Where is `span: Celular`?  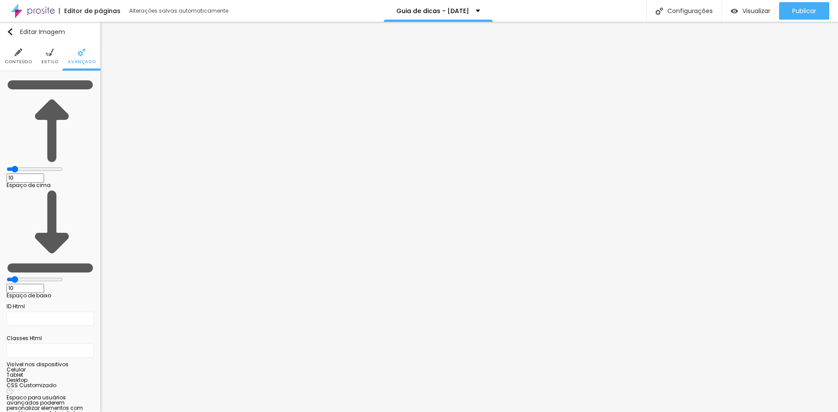
span: Celular is located at coordinates (16, 370).